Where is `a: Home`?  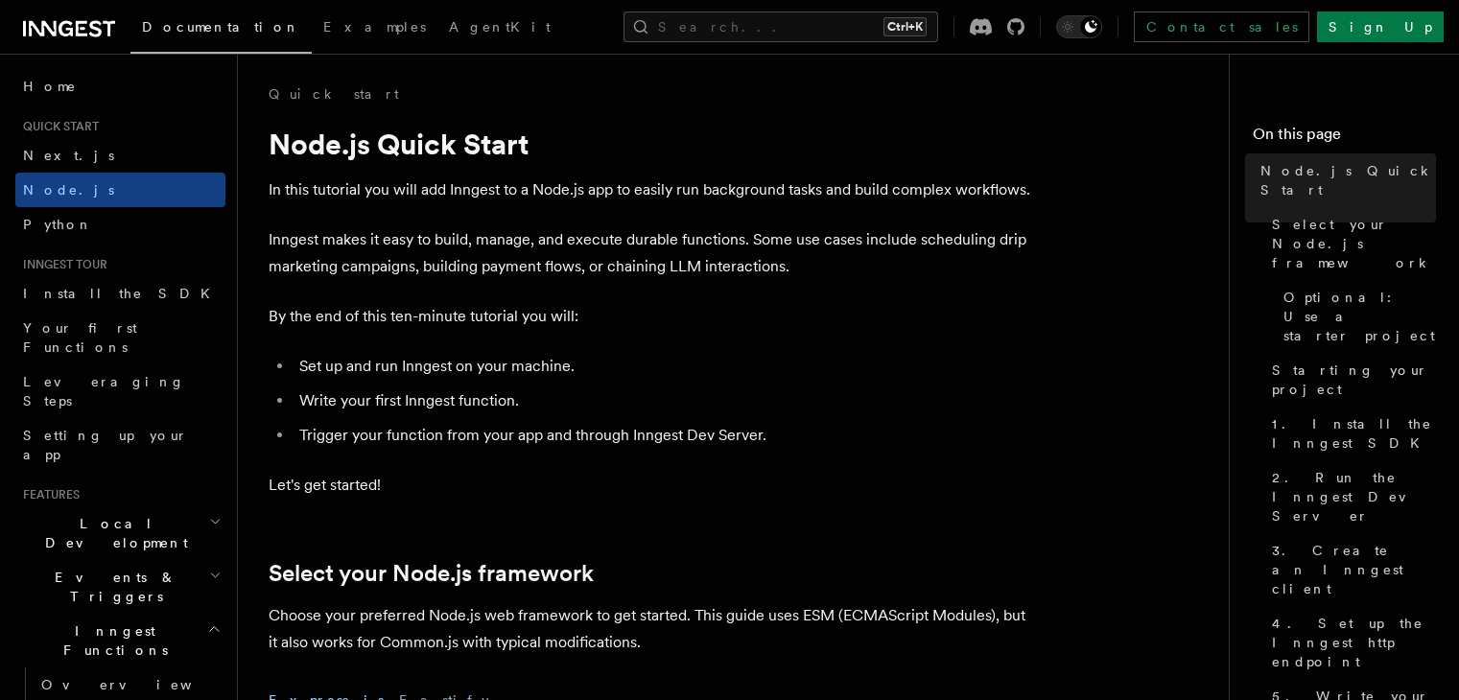 a: Home is located at coordinates (120, 86).